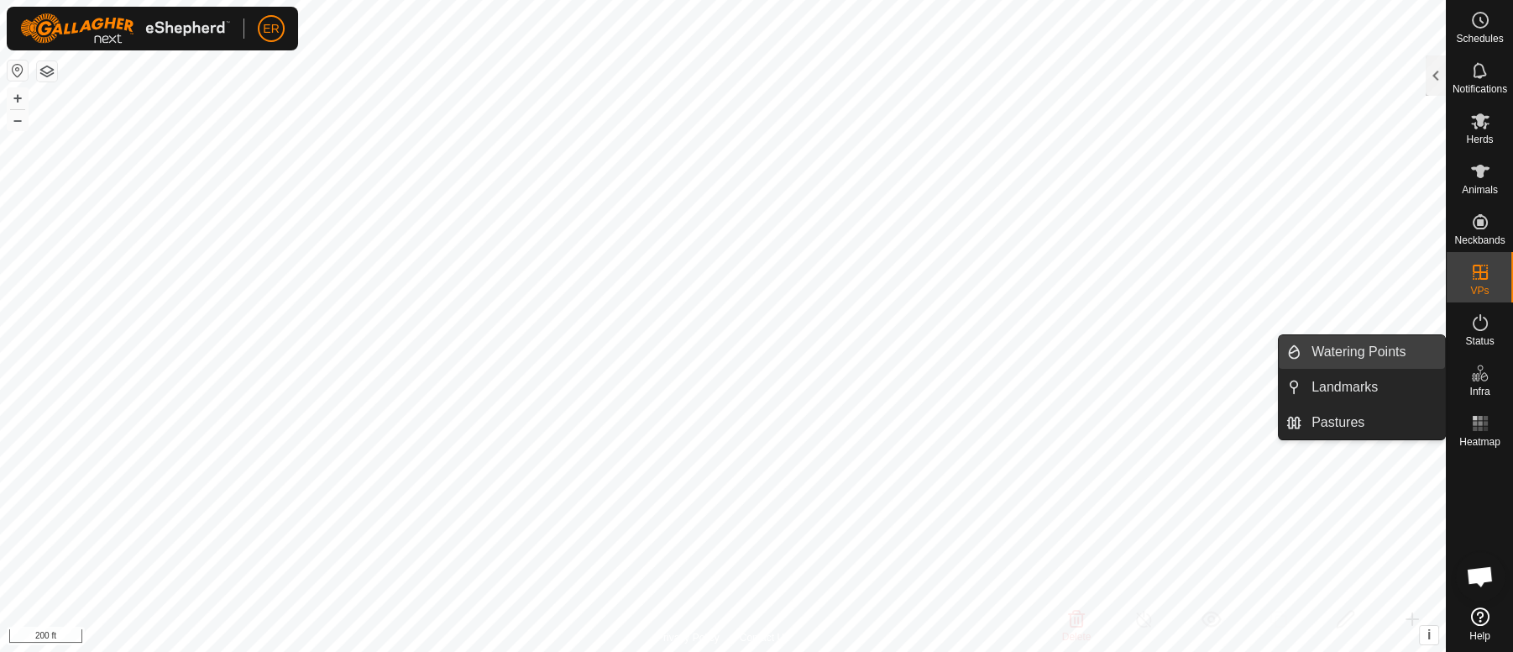 Image resolution: width=1513 pixels, height=652 pixels. Describe the element at coordinates (764, 637) in the screenshot. I see `a: Contact Us` at that location.